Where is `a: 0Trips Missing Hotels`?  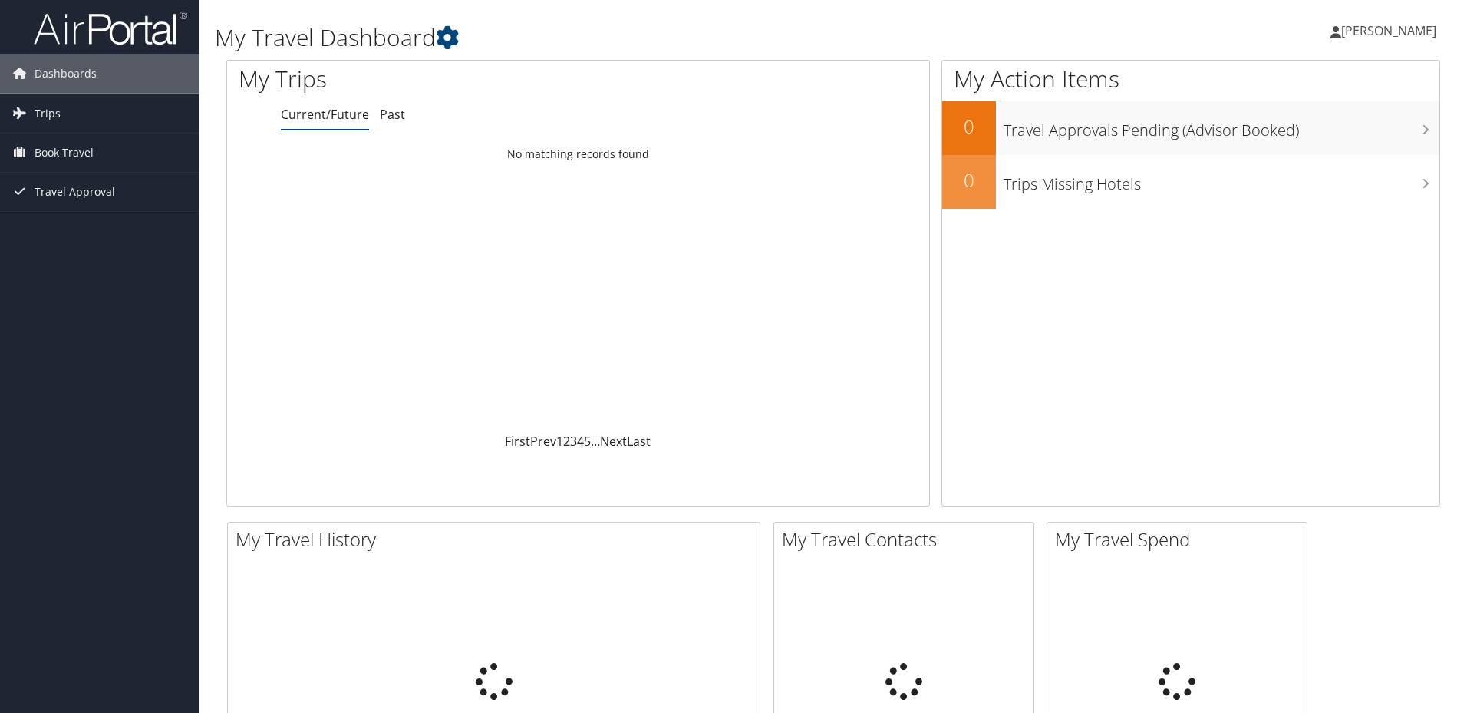
a: 0Trips Missing Hotels is located at coordinates (1191, 182).